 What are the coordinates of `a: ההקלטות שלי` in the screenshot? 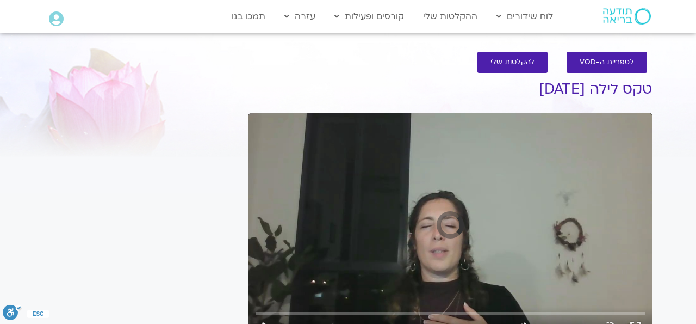 It's located at (450, 16).